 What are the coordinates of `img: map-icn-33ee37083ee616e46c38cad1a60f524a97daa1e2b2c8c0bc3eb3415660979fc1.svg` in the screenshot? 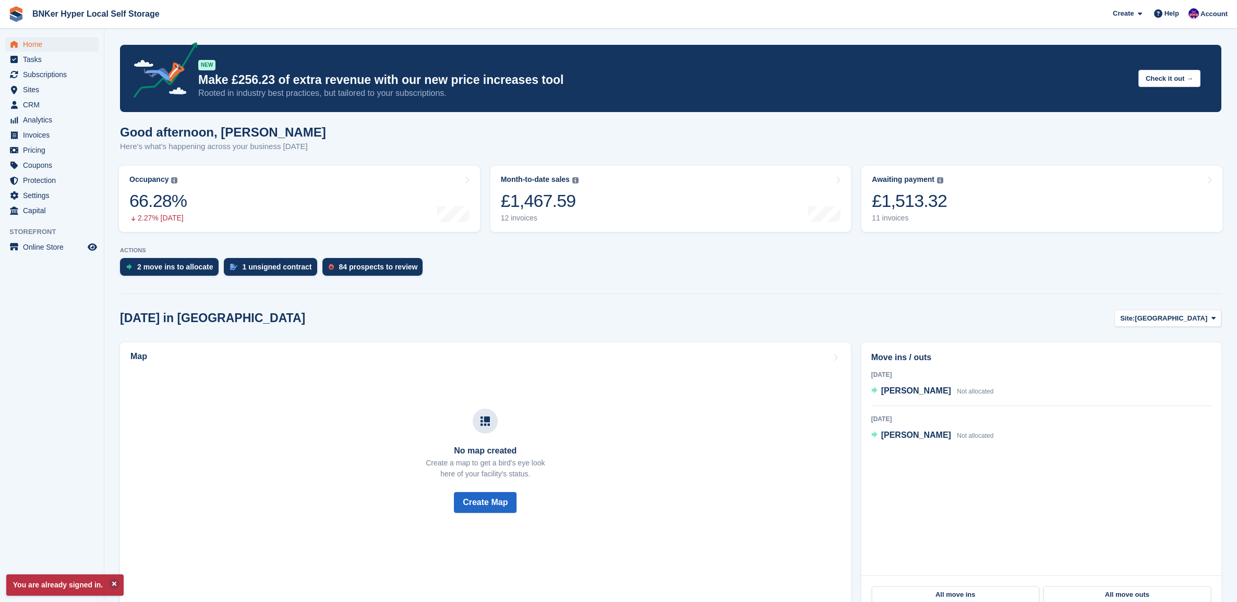 It's located at (485, 421).